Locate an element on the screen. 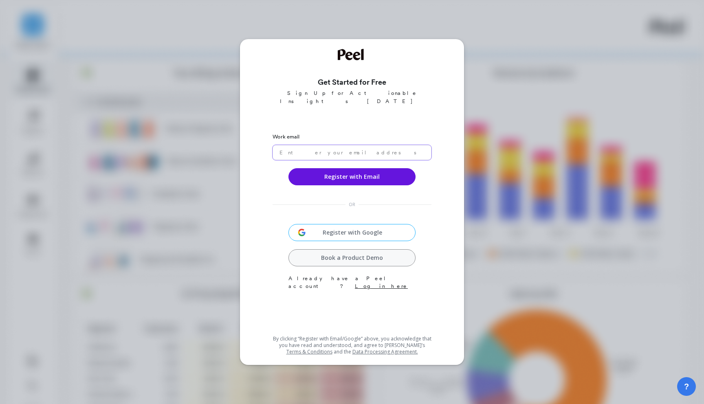  button: Register with Email is located at coordinates (352, 177).